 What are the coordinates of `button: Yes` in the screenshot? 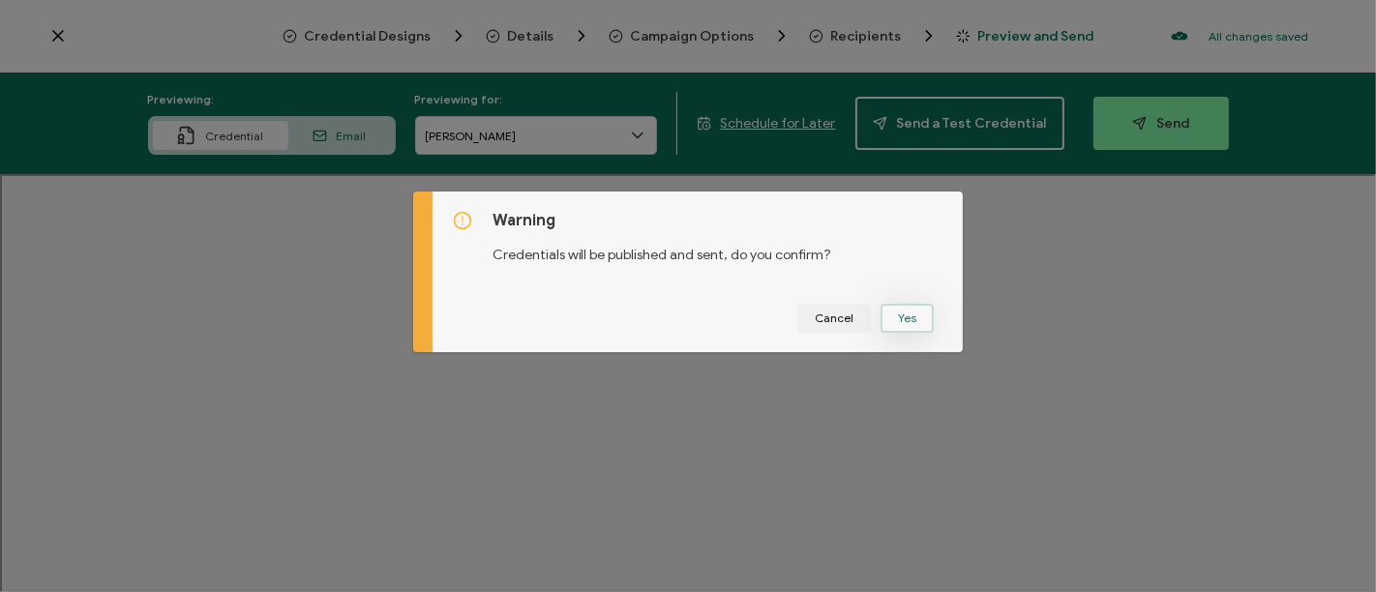 It's located at (907, 318).